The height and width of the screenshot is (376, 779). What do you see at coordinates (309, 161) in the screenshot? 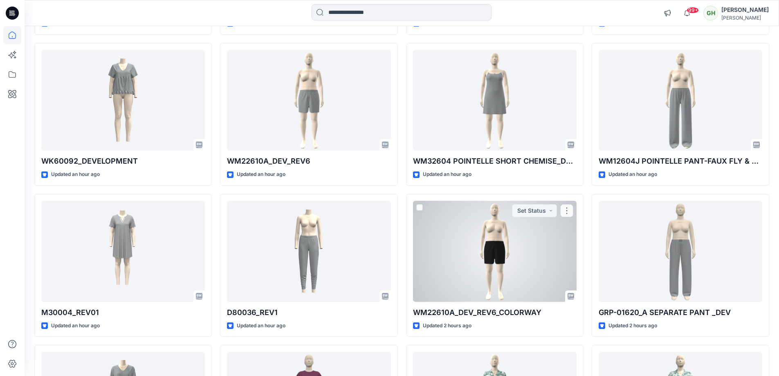
I see `p: WM22610A_DEV_REV6` at bounding box center [309, 161].